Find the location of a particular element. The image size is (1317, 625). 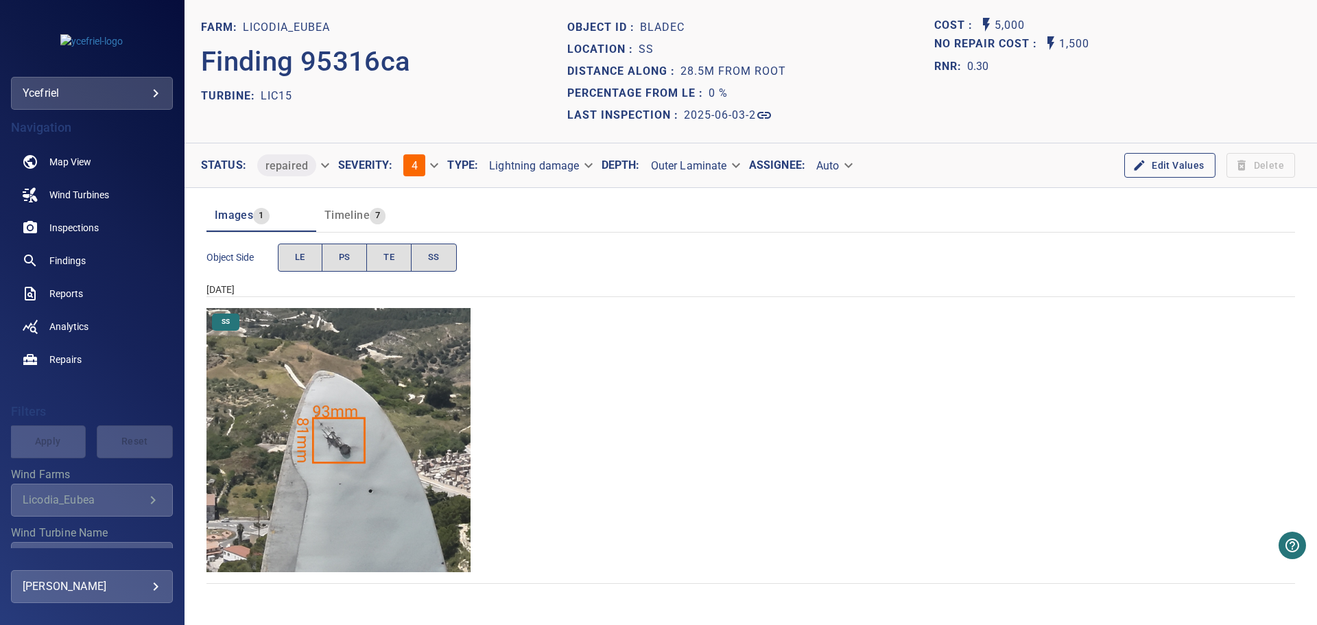

button: TE is located at coordinates (389, 257).